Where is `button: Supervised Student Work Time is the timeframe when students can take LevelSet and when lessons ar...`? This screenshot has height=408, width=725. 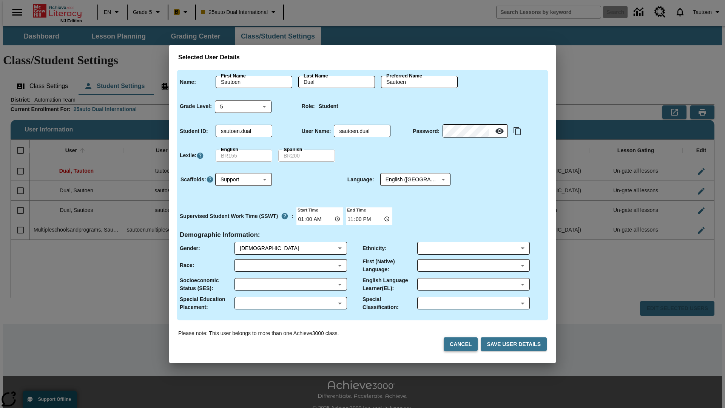
button: Supervised Student Work Time is the timeframe when students can take LevelSet and when lessons ar... is located at coordinates (285, 216).